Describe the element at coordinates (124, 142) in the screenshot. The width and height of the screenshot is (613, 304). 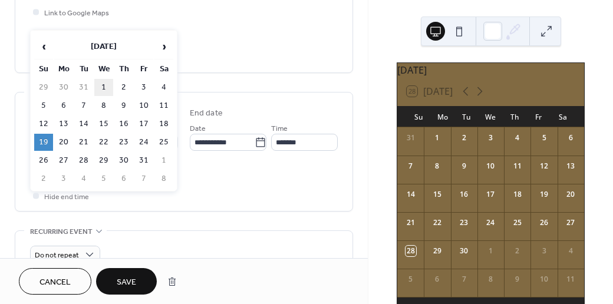
I see `td: 23` at that location.